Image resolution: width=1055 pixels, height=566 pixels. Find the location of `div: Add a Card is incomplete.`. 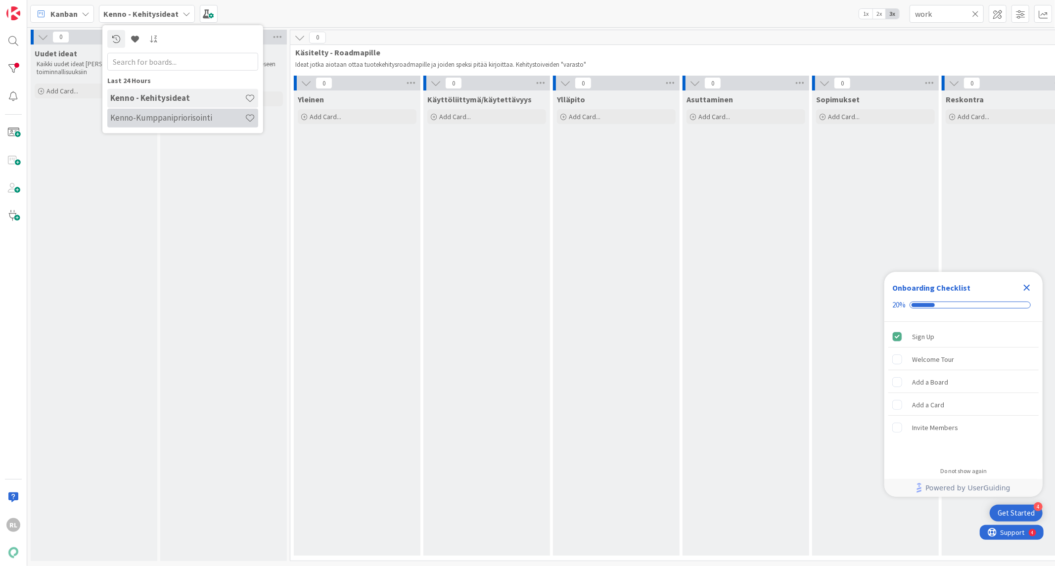

div: Add a Card is incomplete. is located at coordinates (963, 405).